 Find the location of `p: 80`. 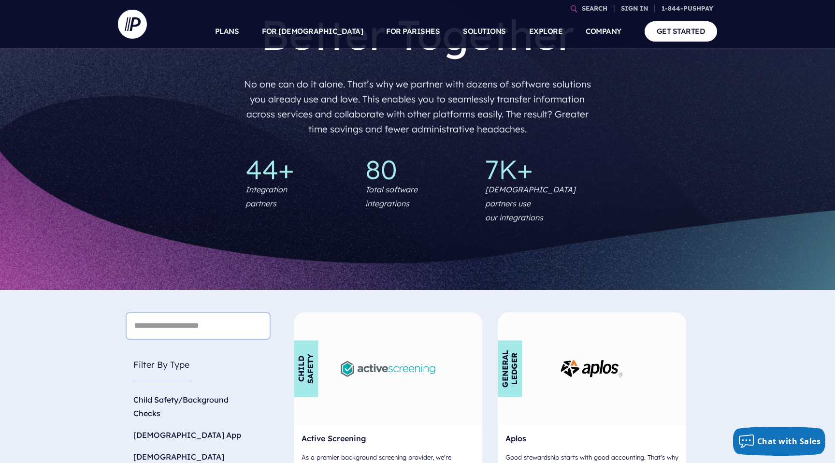

p: 80 is located at coordinates (418, 169).